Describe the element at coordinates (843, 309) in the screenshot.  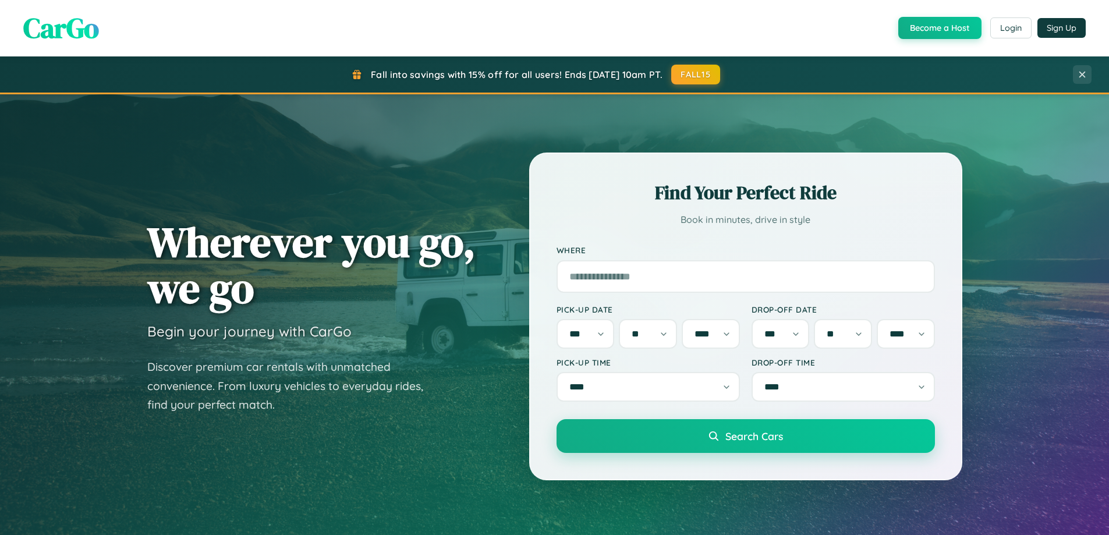
I see `label: Drop-off Date` at that location.